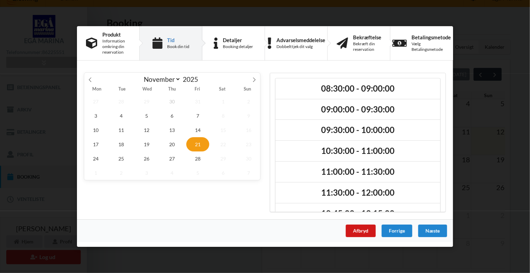 The height and width of the screenshot is (273, 530). Describe the element at coordinates (223, 144) in the screenshot. I see `span: November 22, 2025` at that location.